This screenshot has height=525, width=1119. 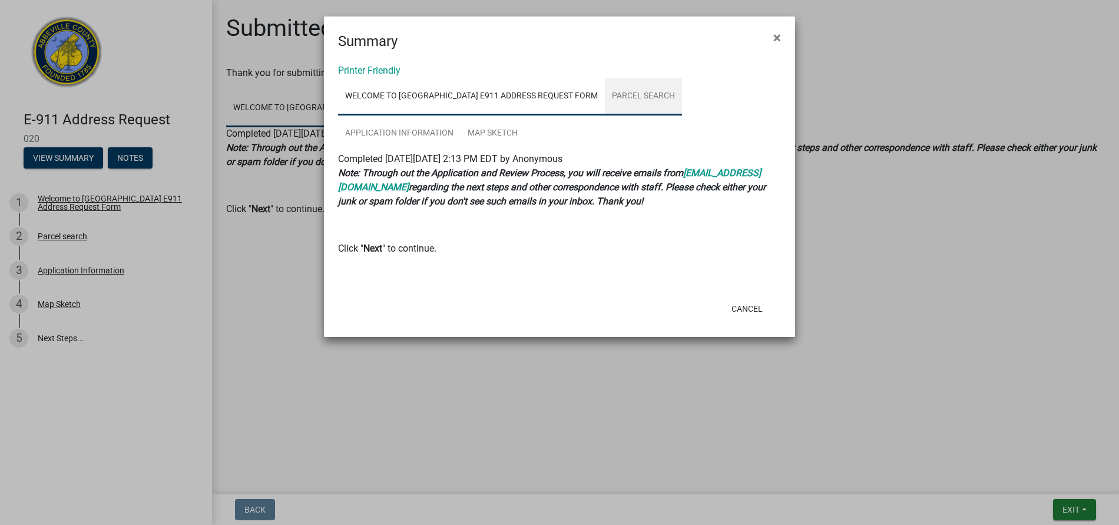 I want to click on a: Parcel search, so click(x=643, y=97).